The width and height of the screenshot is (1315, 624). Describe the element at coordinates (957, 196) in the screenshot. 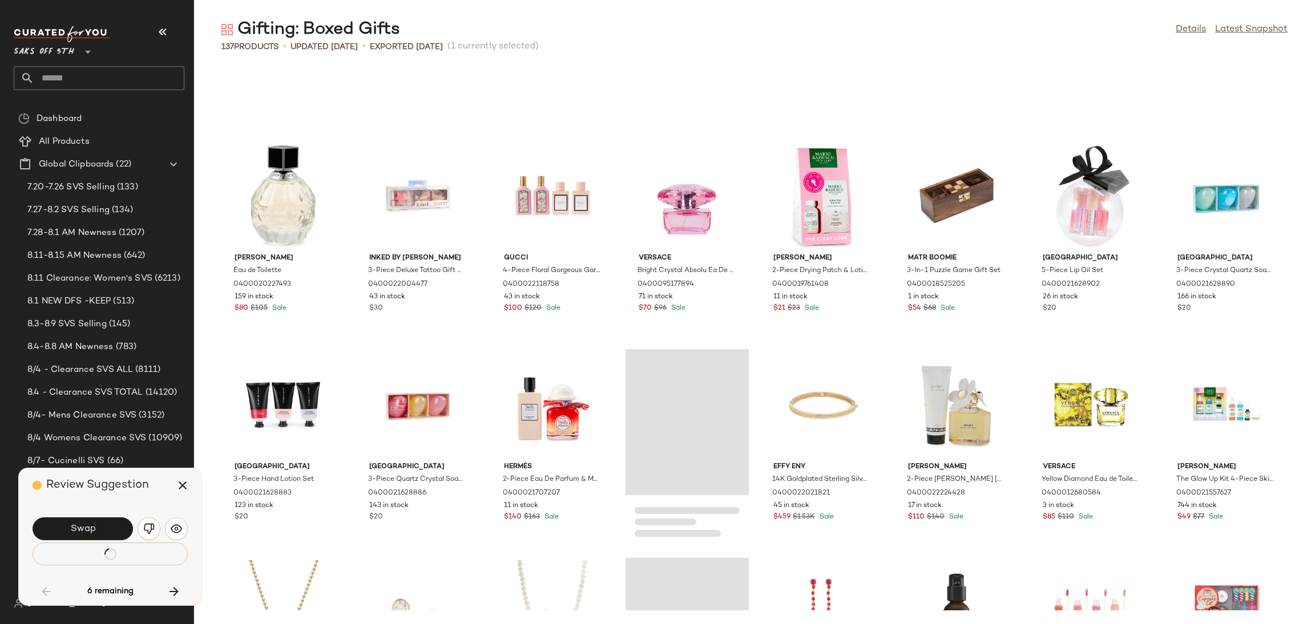

I see `img: 0400018525205` at that location.